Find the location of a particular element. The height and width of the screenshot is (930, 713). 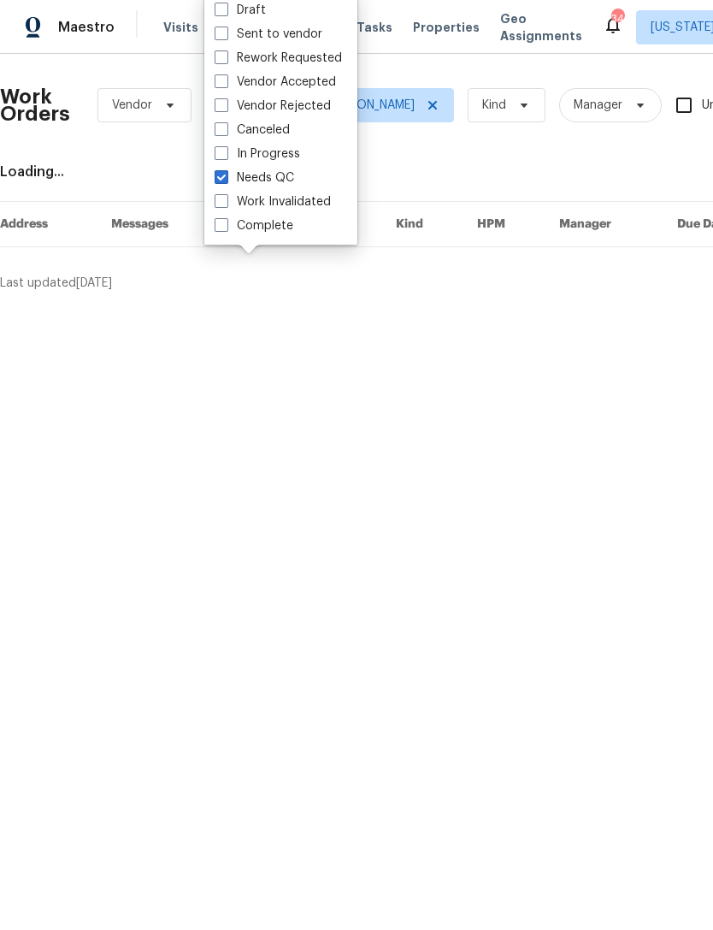

span: Maestro is located at coordinates (86, 27).